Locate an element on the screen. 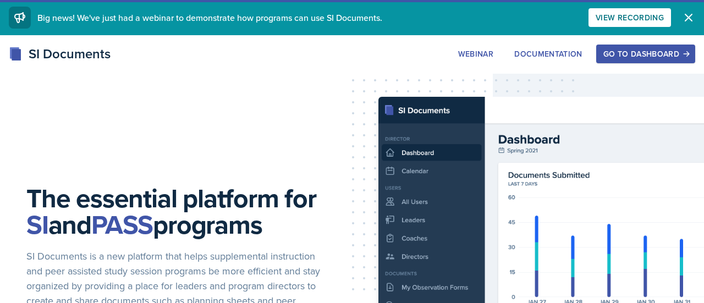  div: Documentation is located at coordinates (548, 54).